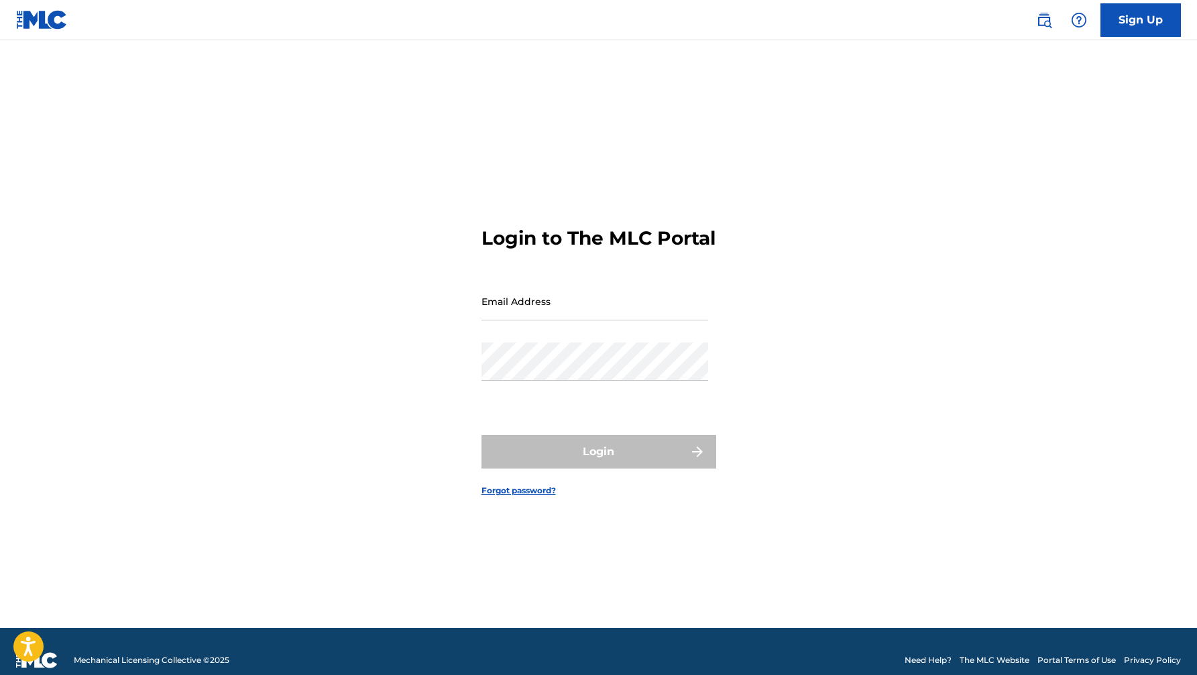 The width and height of the screenshot is (1197, 675). What do you see at coordinates (42, 19) in the screenshot?
I see `img: MLC Logo` at bounding box center [42, 19].